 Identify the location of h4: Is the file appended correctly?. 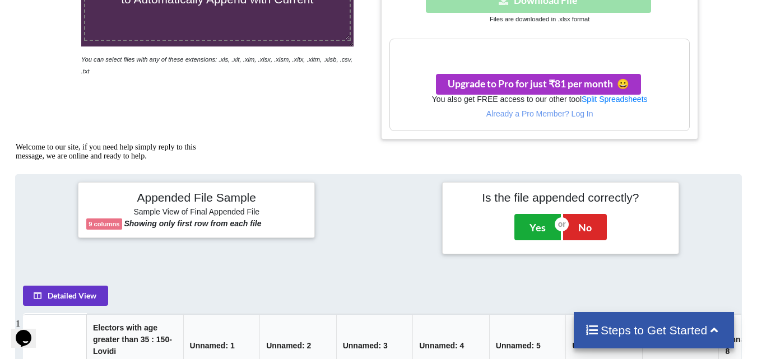
(561, 197).